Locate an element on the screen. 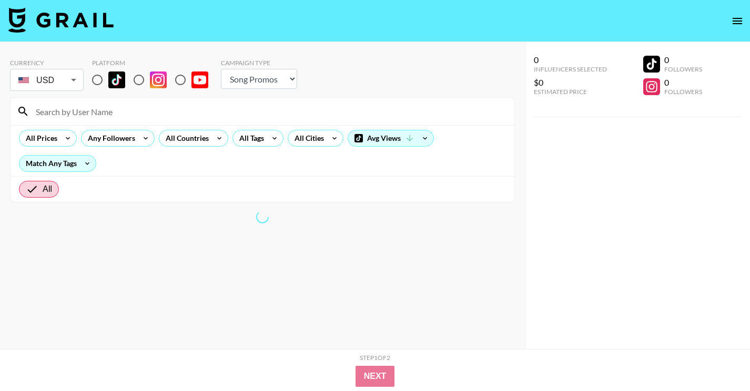 The image size is (750, 391). div: Any Followers is located at coordinates (109, 138).